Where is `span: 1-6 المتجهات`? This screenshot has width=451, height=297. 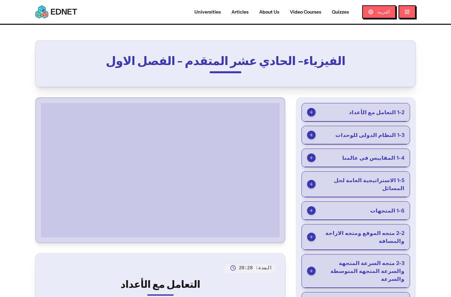 span: 1-6 المتجهات is located at coordinates (388, 211).